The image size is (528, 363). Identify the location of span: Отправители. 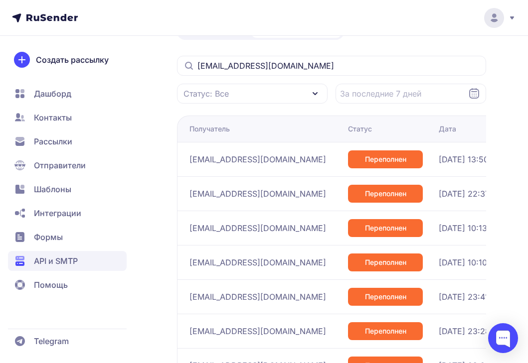
(60, 166).